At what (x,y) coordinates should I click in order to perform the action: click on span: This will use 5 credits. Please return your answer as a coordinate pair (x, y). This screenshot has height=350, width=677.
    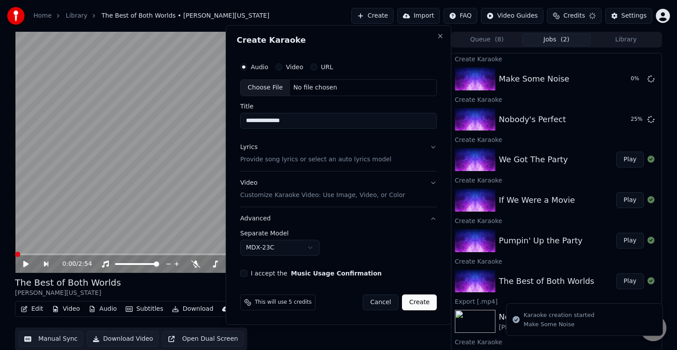
    Looking at the image, I should click on (283, 302).